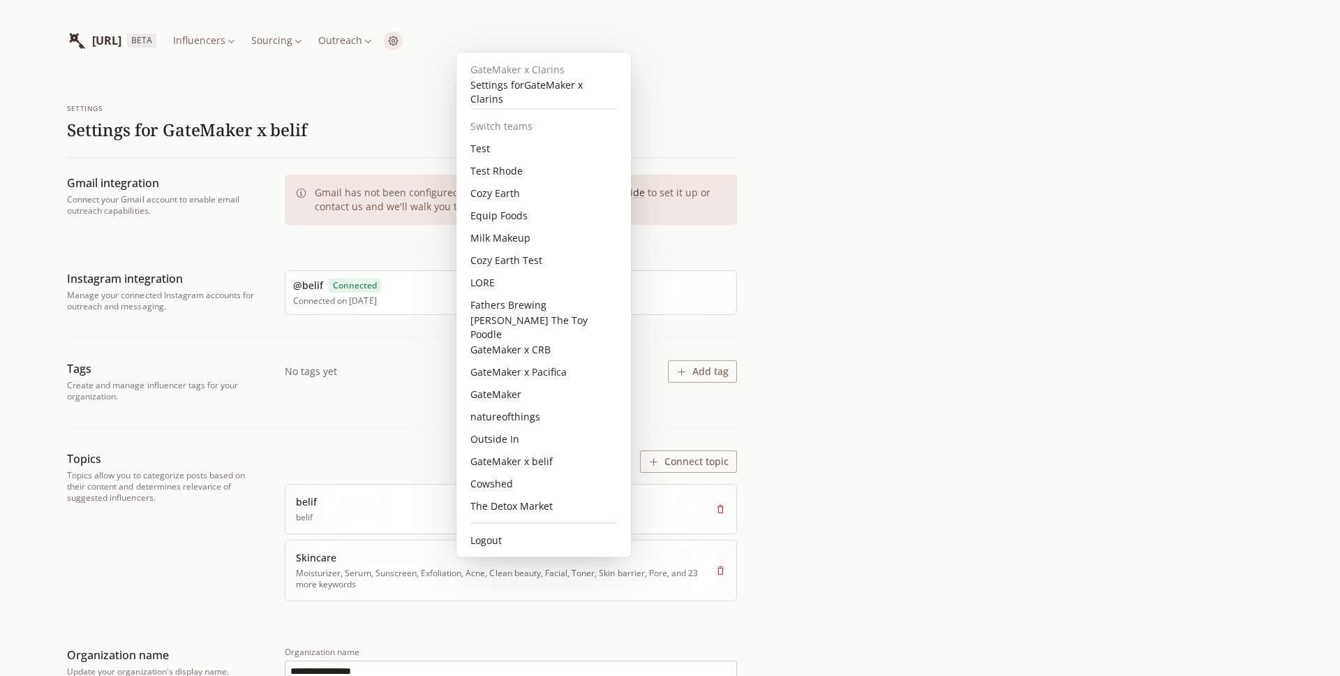 Image resolution: width=1340 pixels, height=676 pixels. Describe the element at coordinates (544, 126) in the screenshot. I see `div: Switch teams` at that location.